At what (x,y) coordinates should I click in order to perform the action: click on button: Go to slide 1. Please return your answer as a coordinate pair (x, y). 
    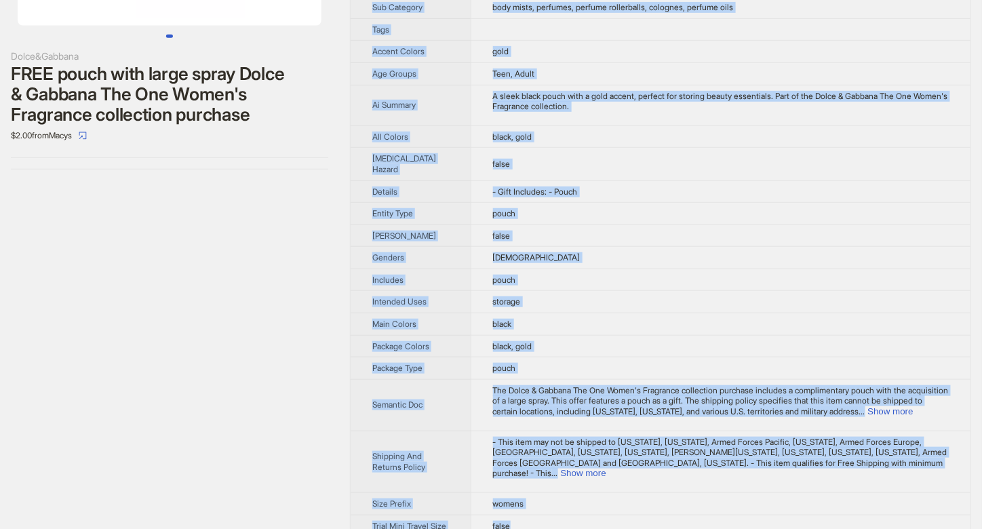
    Looking at the image, I should click on (170, 36).